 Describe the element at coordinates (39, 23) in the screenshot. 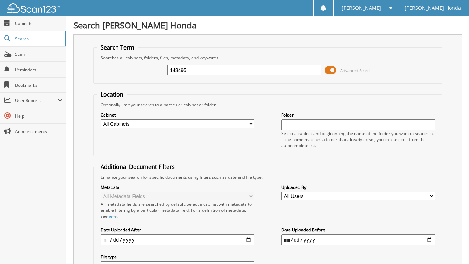

I see `span: Cabinets` at that location.